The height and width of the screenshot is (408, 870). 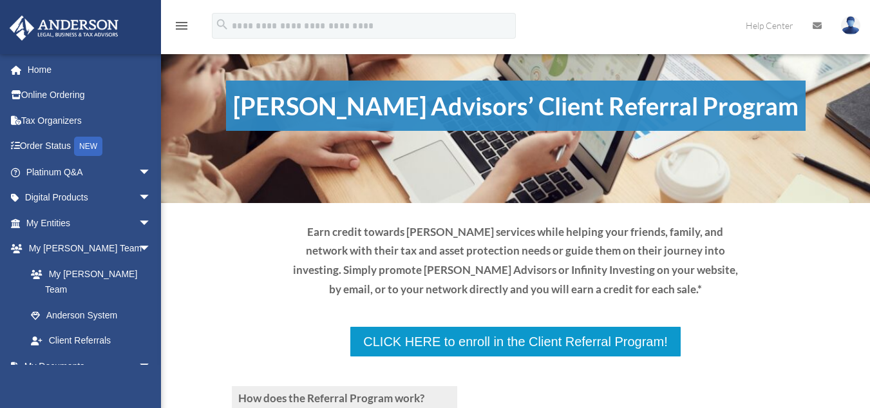 What do you see at coordinates (89, 223) in the screenshot?
I see `a: My Entitiesarrow_drop_down` at bounding box center [89, 223].